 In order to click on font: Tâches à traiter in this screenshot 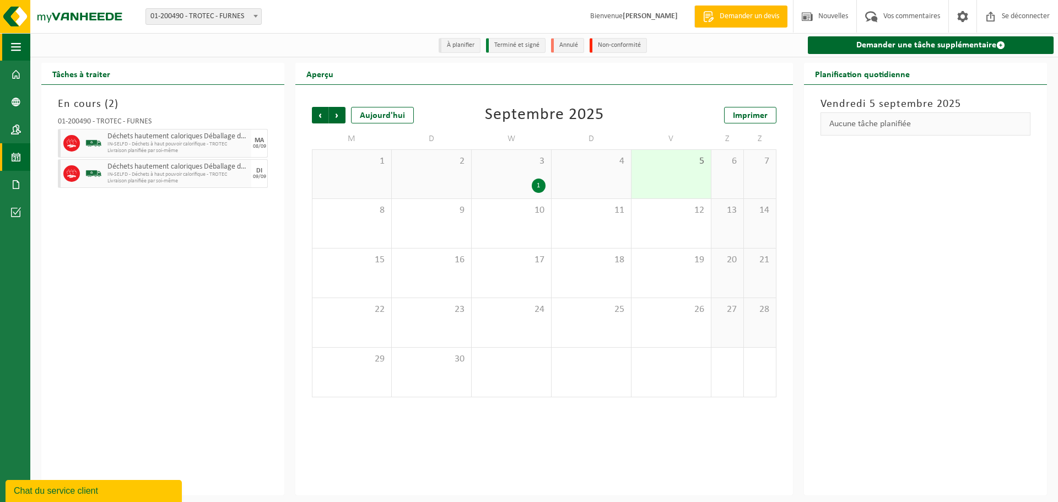, I will do `click(81, 75)`.